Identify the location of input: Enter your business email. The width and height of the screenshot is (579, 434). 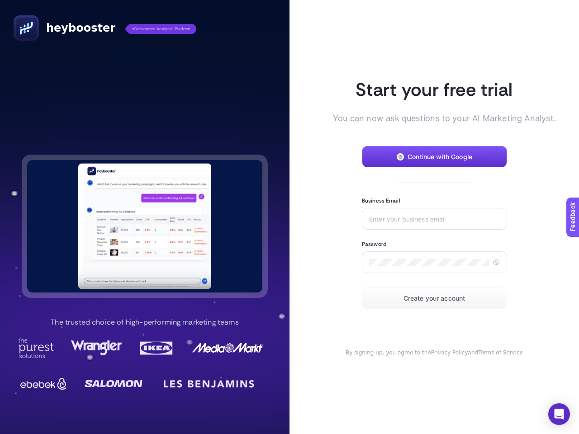
(434, 219).